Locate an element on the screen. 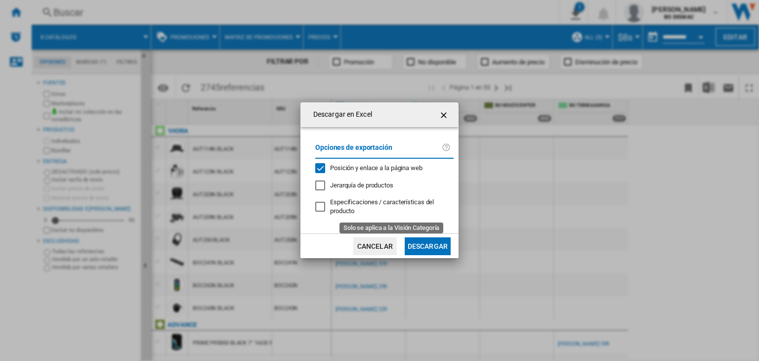 Image resolution: width=759 pixels, height=361 pixels. span: Posición y enlace a la página web is located at coordinates (376, 168).